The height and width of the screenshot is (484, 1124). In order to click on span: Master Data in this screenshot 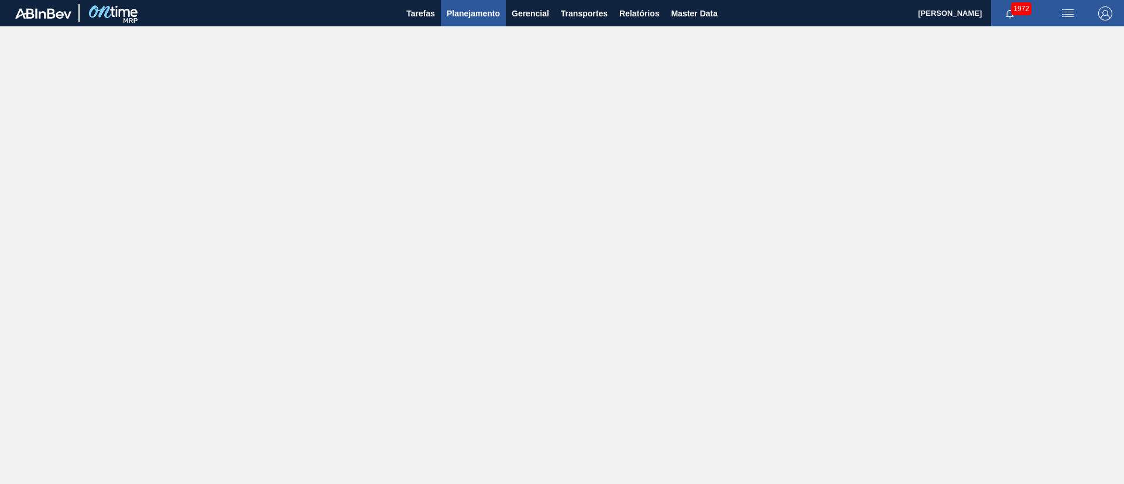, I will do `click(694, 13)`.